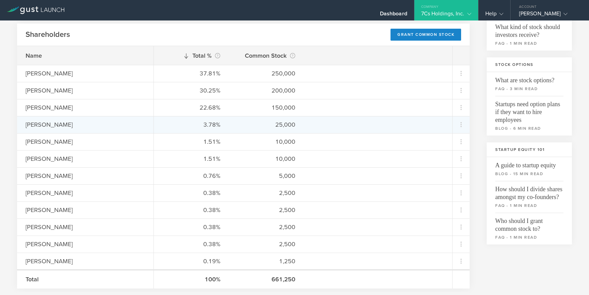 This screenshot has width=589, height=295. I want to click on small: blog - 15 min read, so click(530, 174).